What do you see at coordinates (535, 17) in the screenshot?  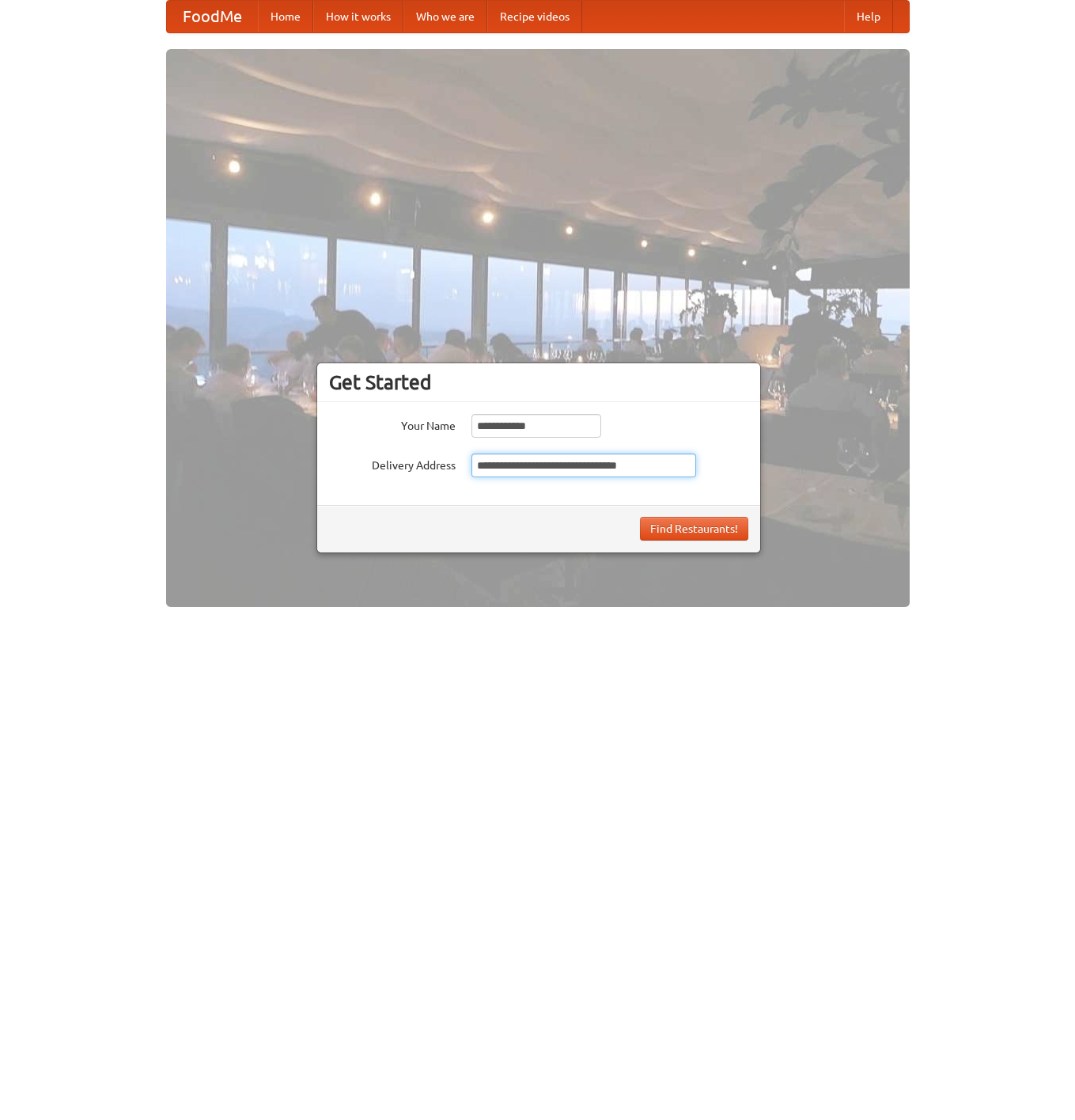 I see `a: Recipe videos` at bounding box center [535, 17].